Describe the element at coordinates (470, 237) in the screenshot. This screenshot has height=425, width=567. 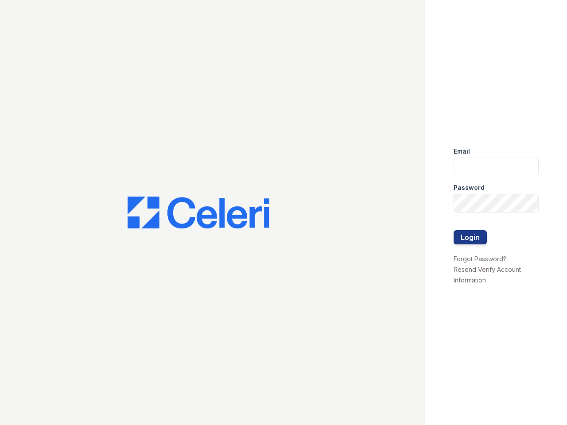
I see `button: Login` at that location.